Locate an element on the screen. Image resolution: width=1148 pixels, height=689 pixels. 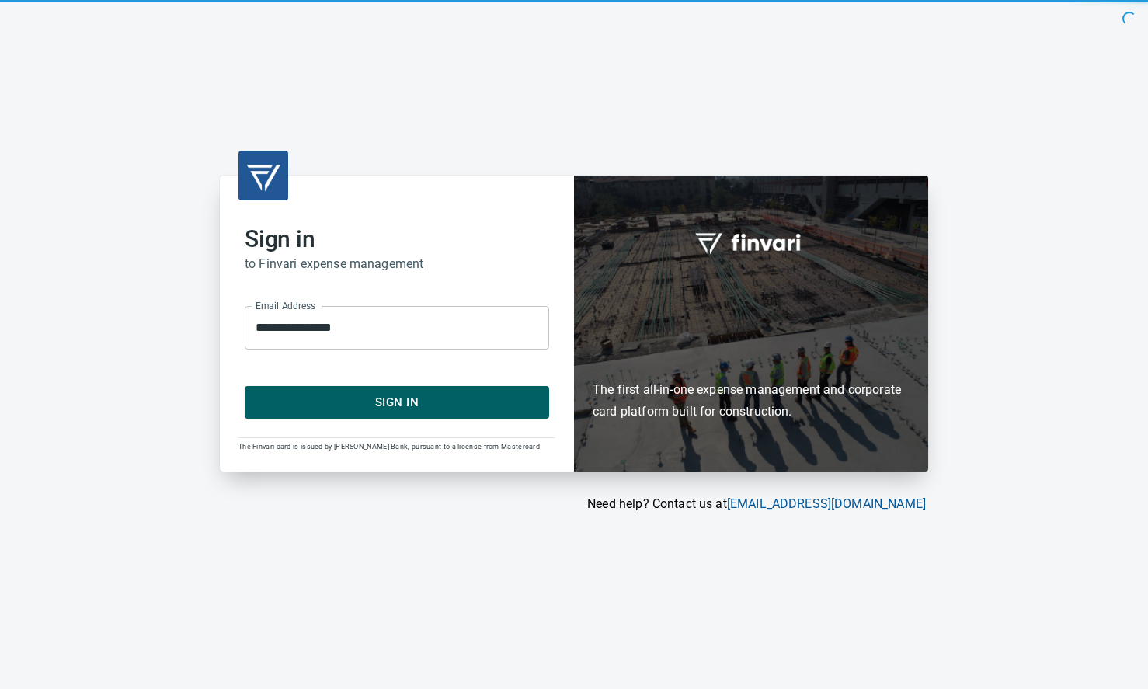
span: Sign In is located at coordinates (397, 402).